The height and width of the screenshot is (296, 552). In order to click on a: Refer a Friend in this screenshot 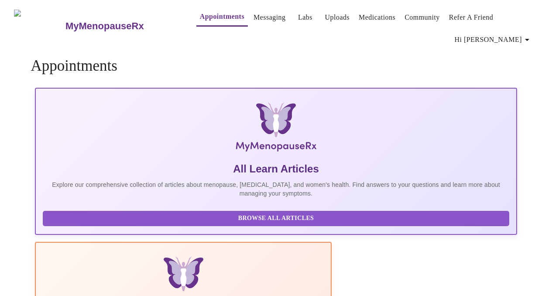, I will do `click(471, 17)`.